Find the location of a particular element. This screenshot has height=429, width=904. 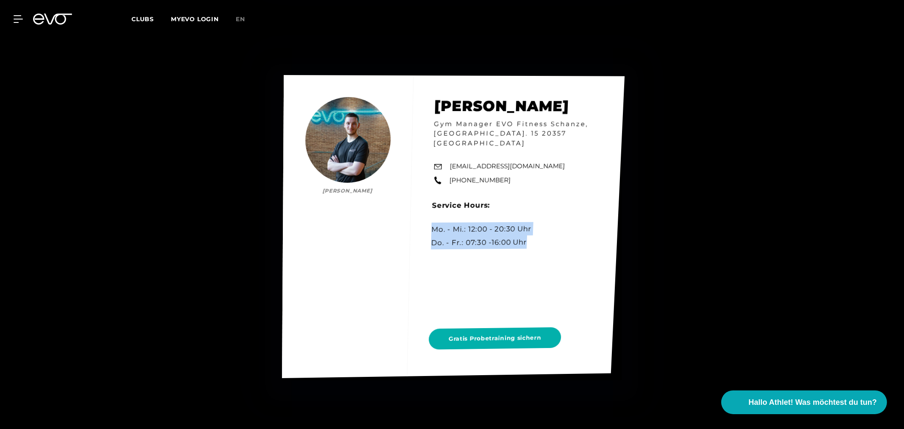

span: en is located at coordinates (240, 19).